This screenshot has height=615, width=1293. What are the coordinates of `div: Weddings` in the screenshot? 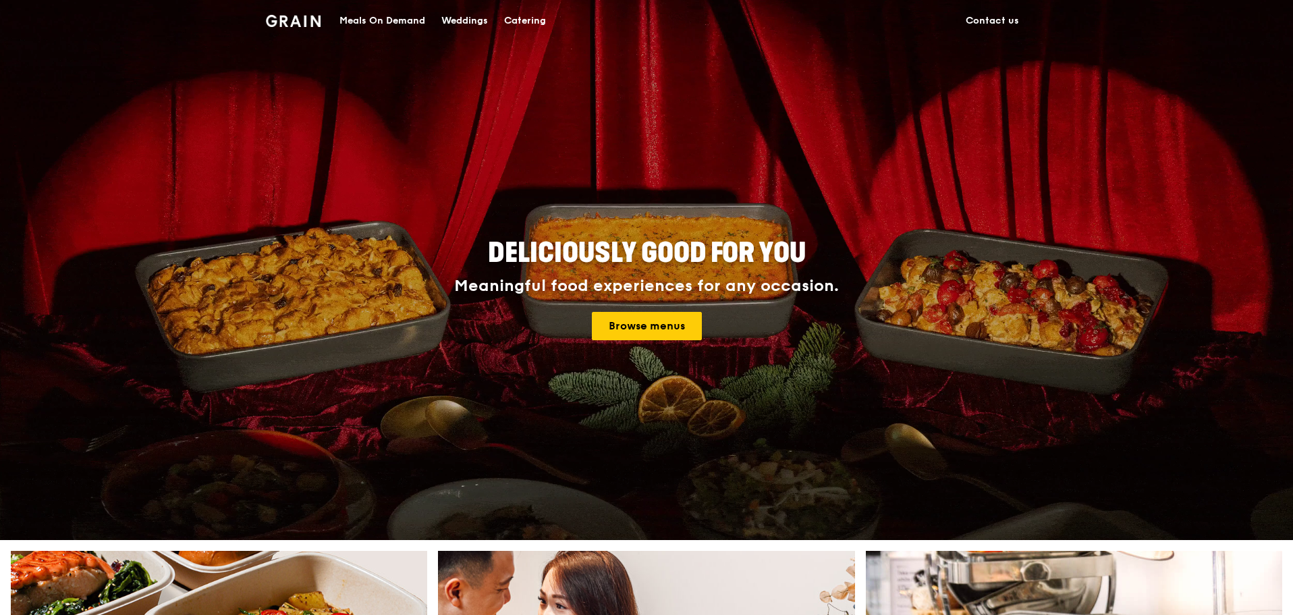 It's located at (464, 21).